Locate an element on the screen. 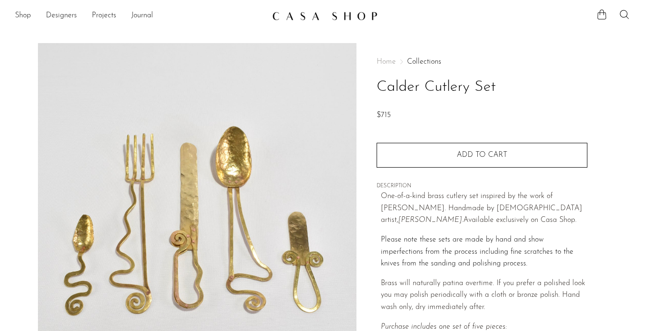 The width and height of the screenshot is (645, 331). a: Designers is located at coordinates (61, 16).